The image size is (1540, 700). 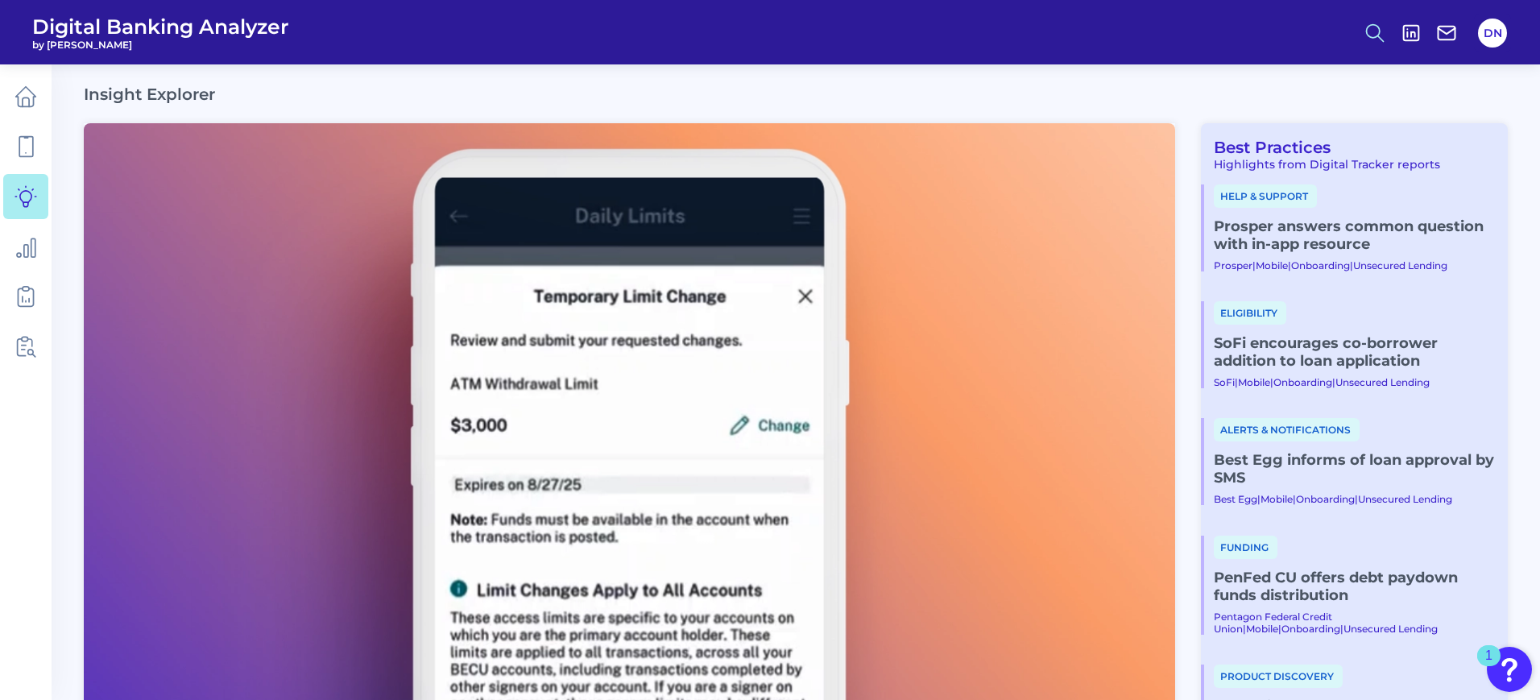 What do you see at coordinates (1233, 265) in the screenshot?
I see `a: Prosper` at bounding box center [1233, 265].